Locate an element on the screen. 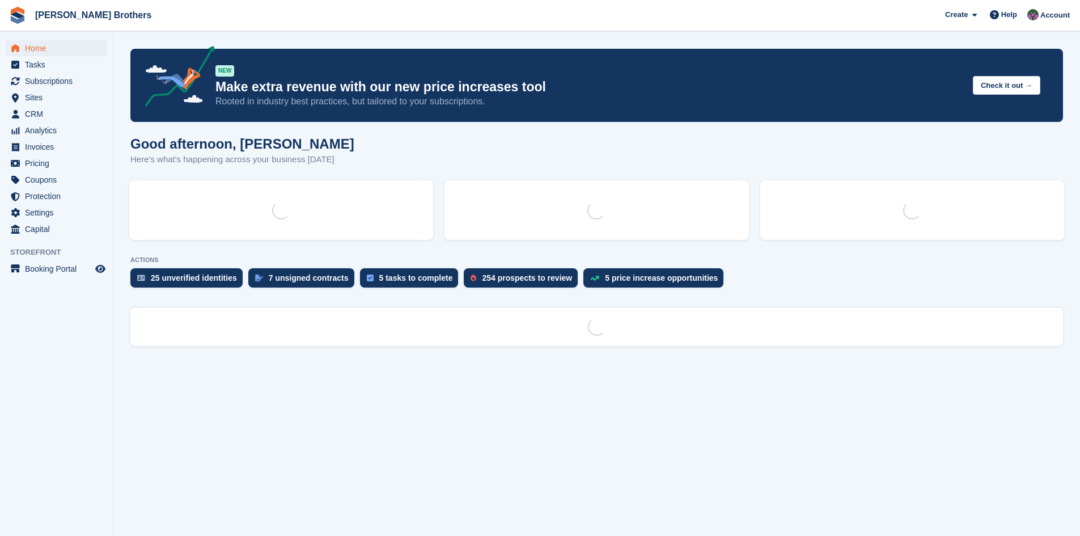 This screenshot has height=536, width=1080. span: CRM is located at coordinates (59, 114).